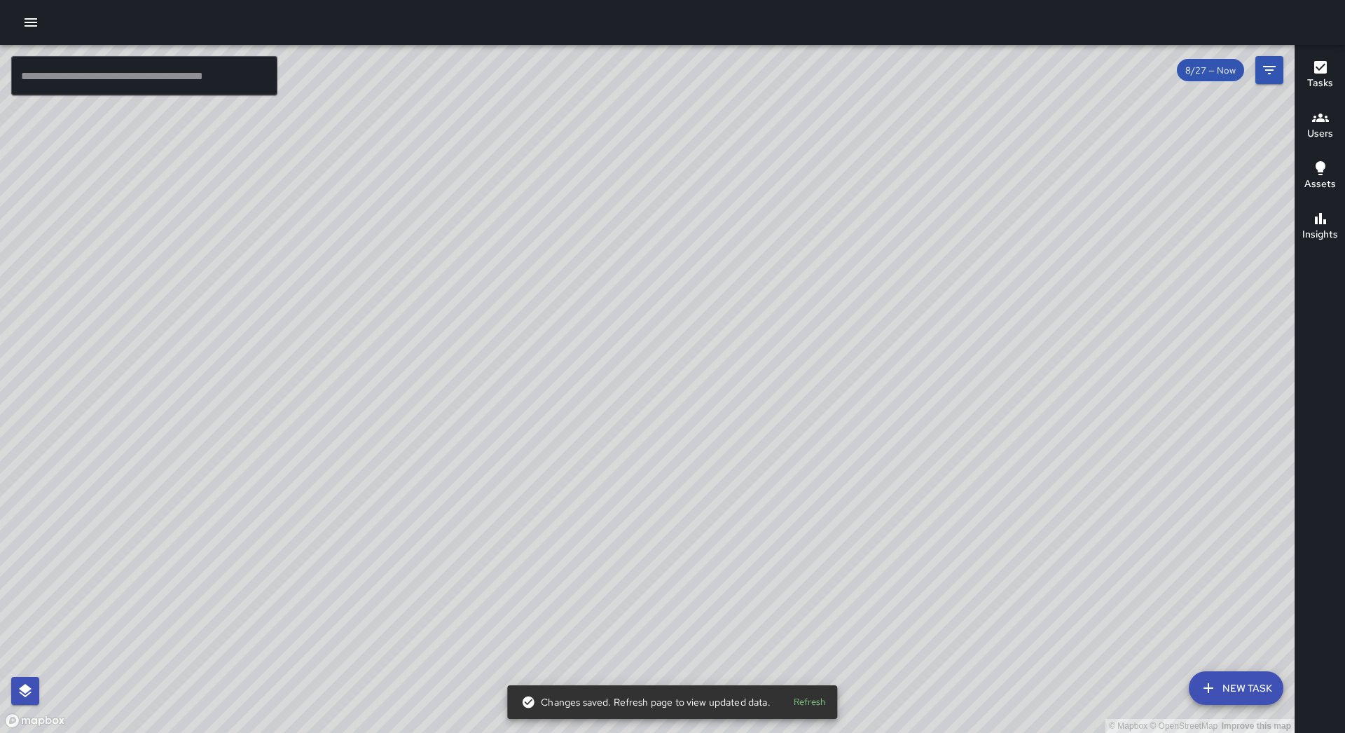  Describe the element at coordinates (810, 702) in the screenshot. I see `button: Refresh` at that location.